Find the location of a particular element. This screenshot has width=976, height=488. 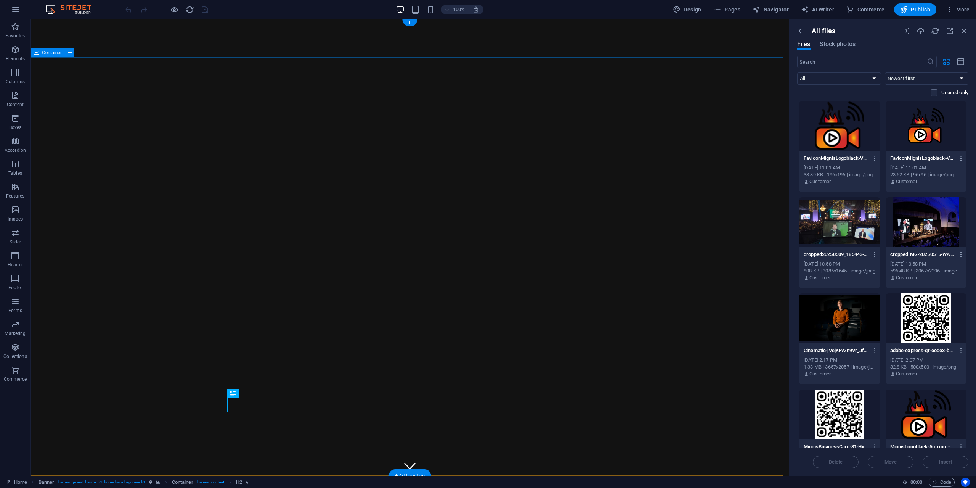

p: adobe-express-qr-code3-bXj5fUXfmLYwm-Di9u81mA.png is located at coordinates (923, 350).